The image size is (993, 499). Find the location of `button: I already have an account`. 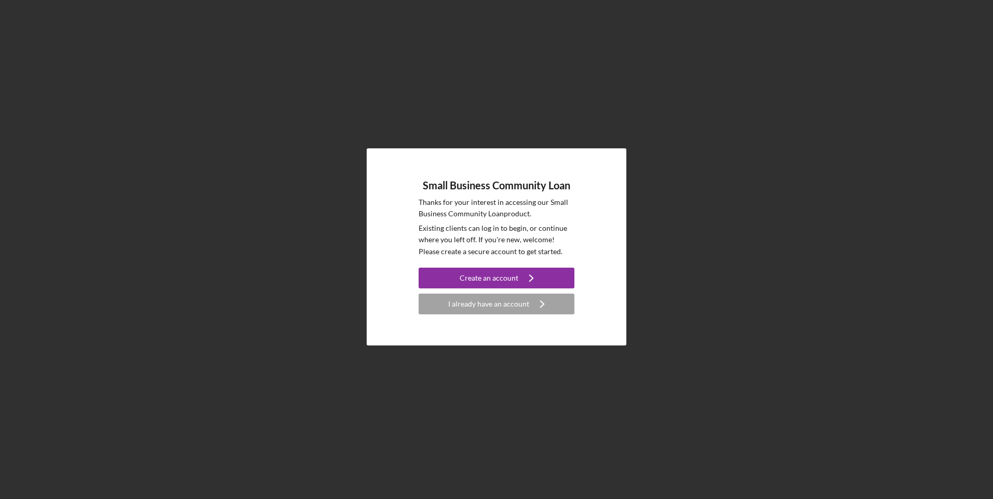

button: I already have an account is located at coordinates (496, 304).